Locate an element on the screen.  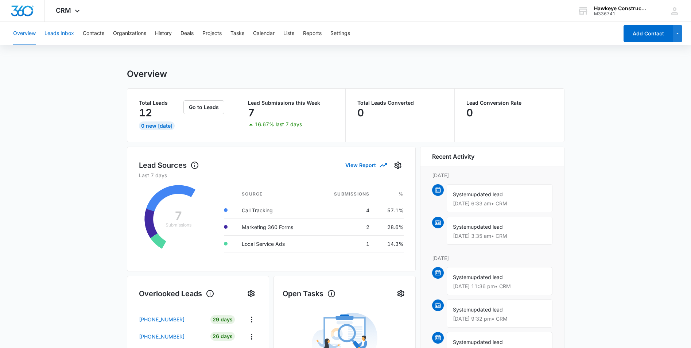
h1: Overlooked Leads is located at coordinates (176, 293).